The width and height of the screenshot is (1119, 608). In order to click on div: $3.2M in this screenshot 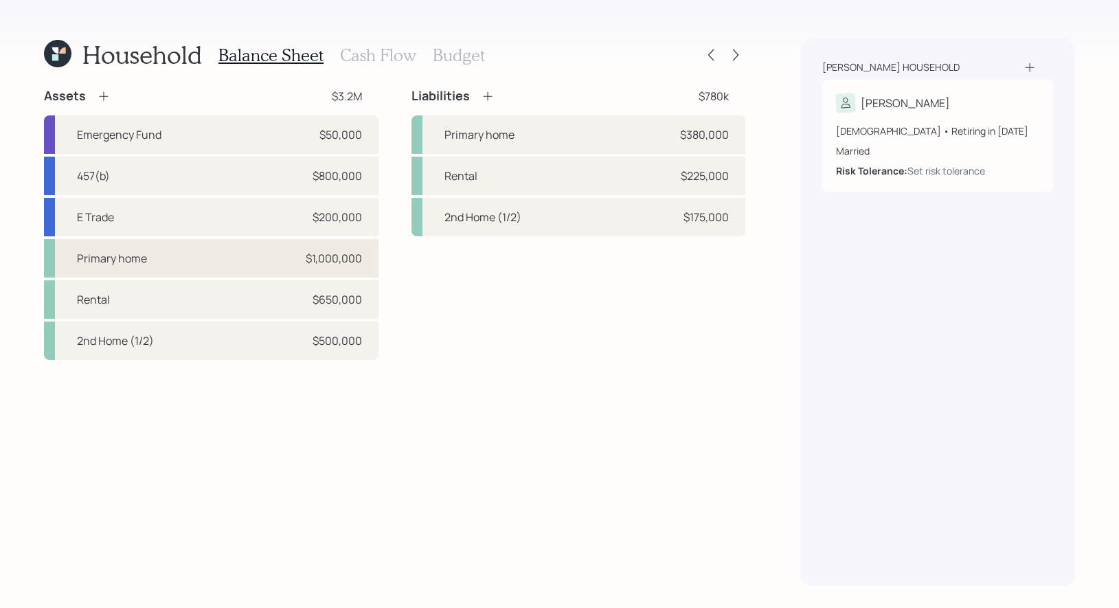, I will do `click(347, 96)`.